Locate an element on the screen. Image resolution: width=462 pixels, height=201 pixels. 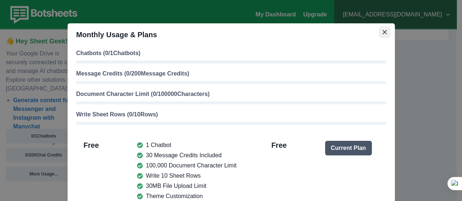
li: 30MB File Upload Limit is located at coordinates (193, 186).